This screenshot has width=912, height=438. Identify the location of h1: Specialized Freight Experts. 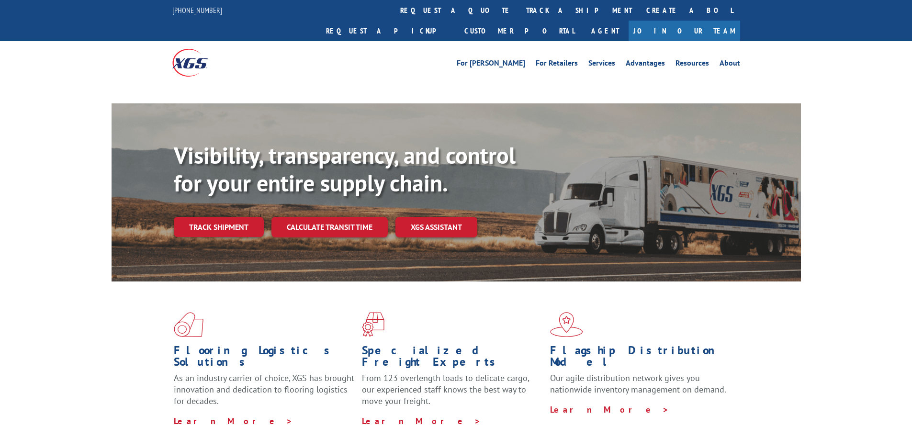
(452, 359).